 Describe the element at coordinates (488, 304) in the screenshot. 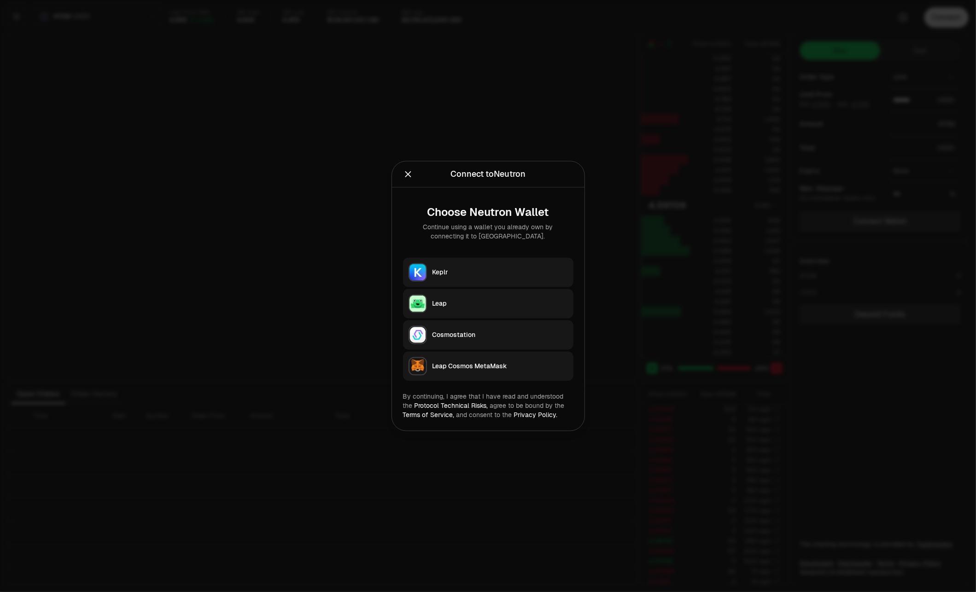

I see `button: LeapLeap` at that location.